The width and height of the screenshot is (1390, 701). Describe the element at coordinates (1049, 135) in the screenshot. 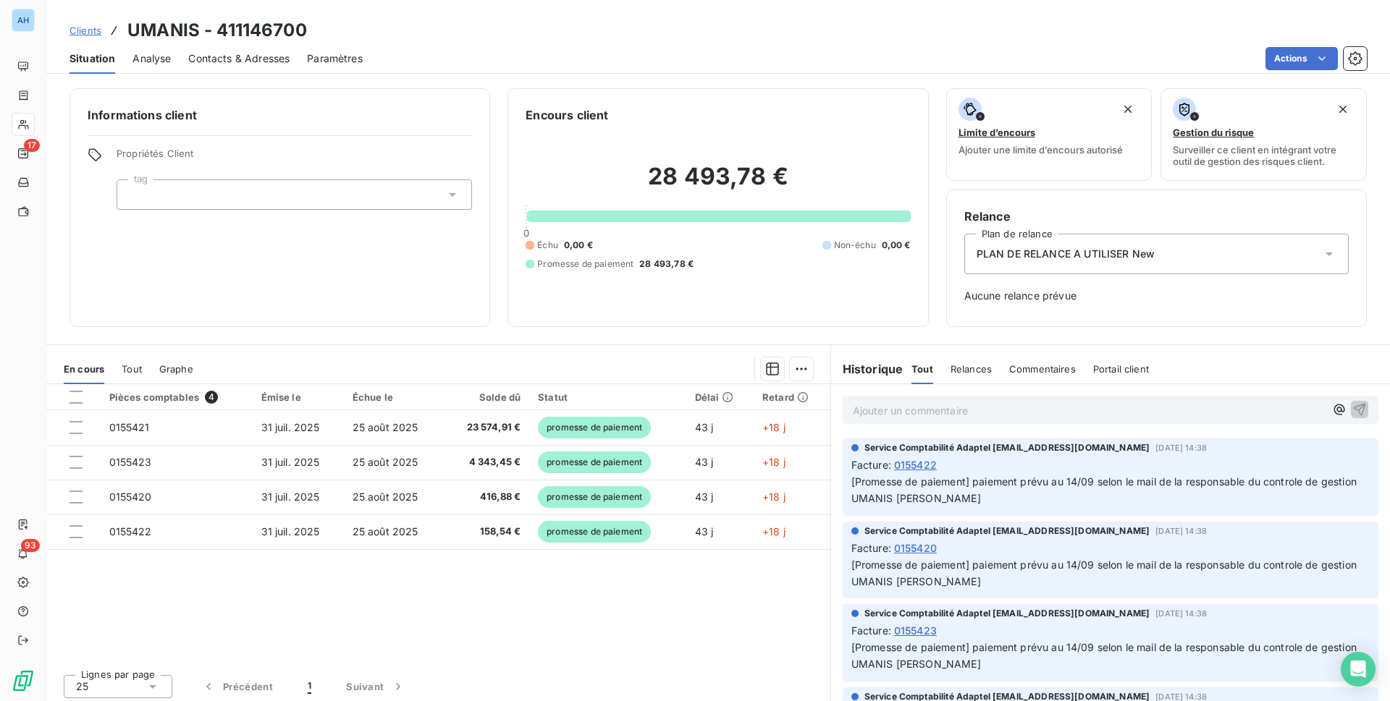

I see `button: Limite d’encoursAjouter une limite d’encours autorisé` at that location.